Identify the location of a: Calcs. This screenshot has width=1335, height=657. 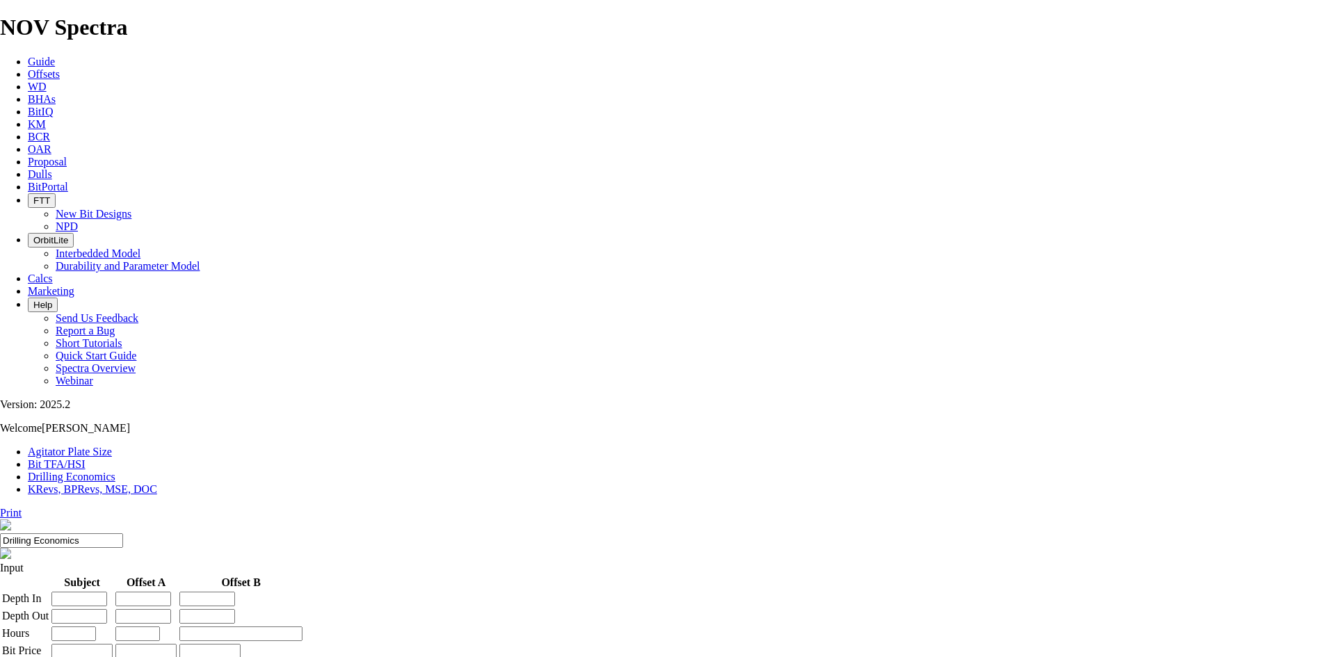
(40, 278).